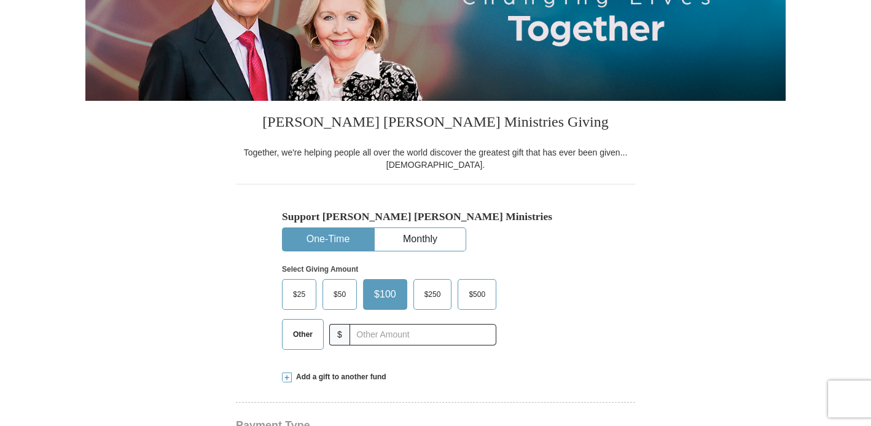 This screenshot has height=426, width=871. Describe the element at coordinates (423, 334) in the screenshot. I see `input: Other Amount` at that location.